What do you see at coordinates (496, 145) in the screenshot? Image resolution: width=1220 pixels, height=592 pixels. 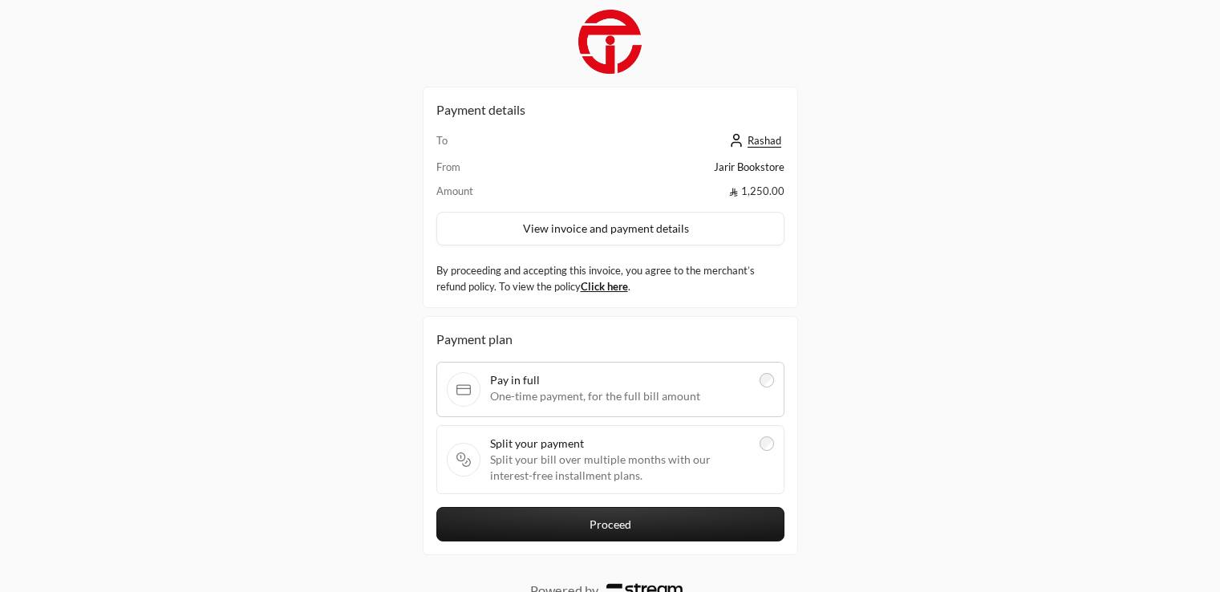 I see `td: To` at bounding box center [496, 145].